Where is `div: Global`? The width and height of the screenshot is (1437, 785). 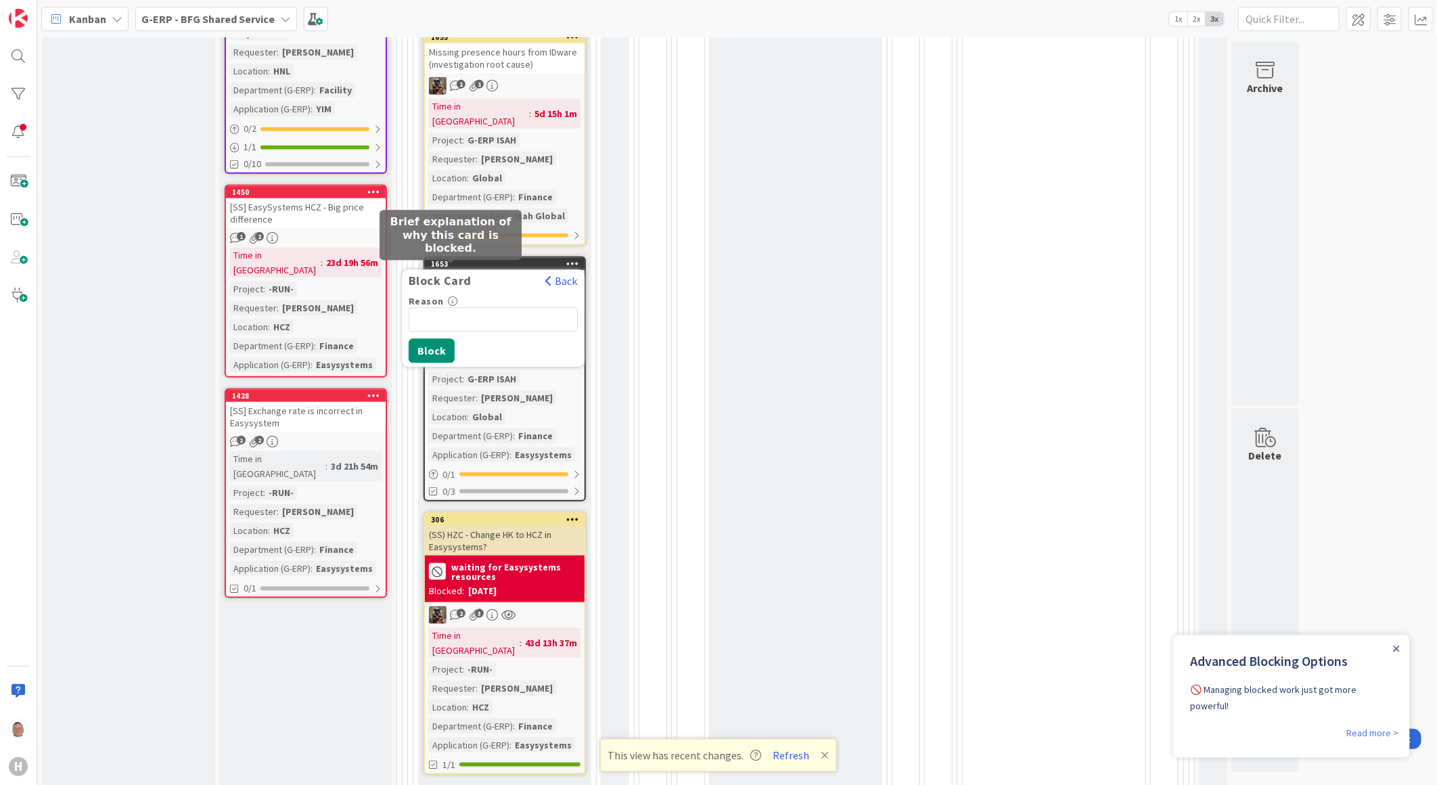
div: Global is located at coordinates (487, 178).